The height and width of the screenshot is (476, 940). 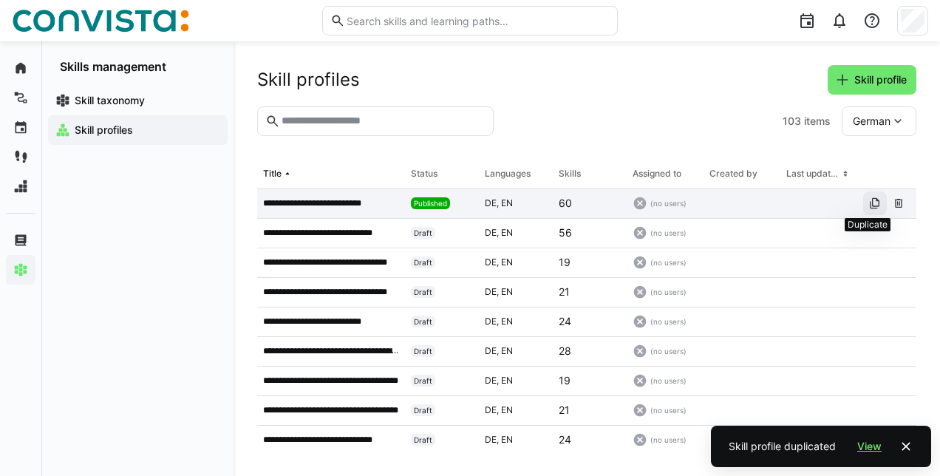 What do you see at coordinates (818, 121) in the screenshot?
I see `span: items` at bounding box center [818, 121].